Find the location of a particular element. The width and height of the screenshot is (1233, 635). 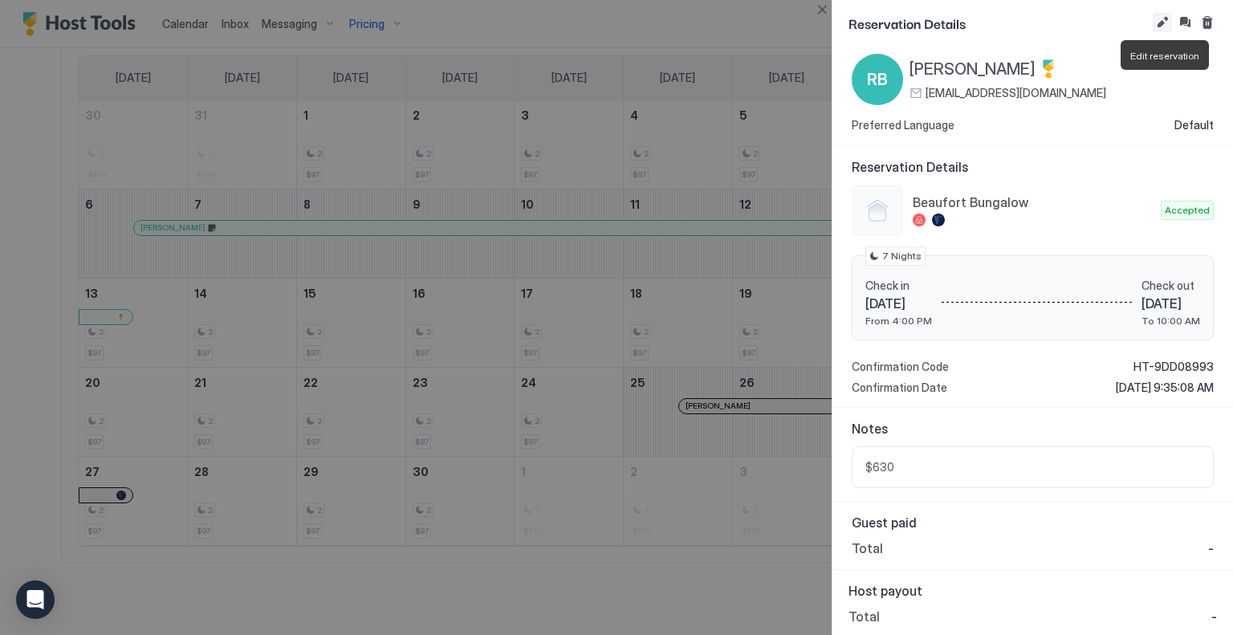

span: Guest paid is located at coordinates (1032, 522).